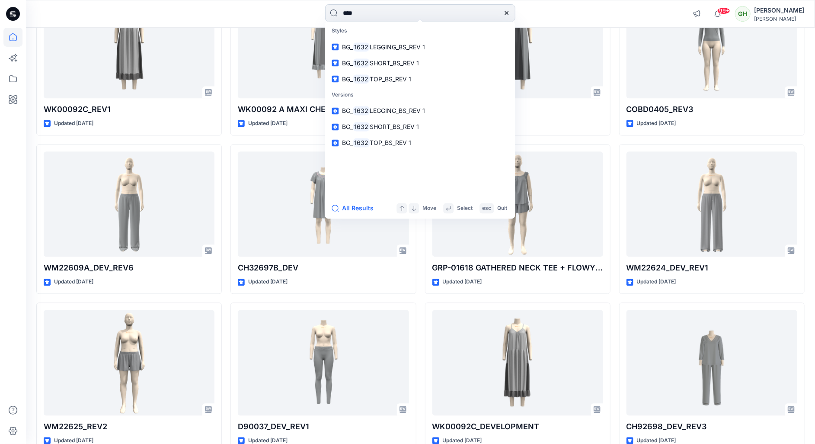  Describe the element at coordinates (518, 109) in the screenshot. I see `p: WK00092B_REV2` at that location.